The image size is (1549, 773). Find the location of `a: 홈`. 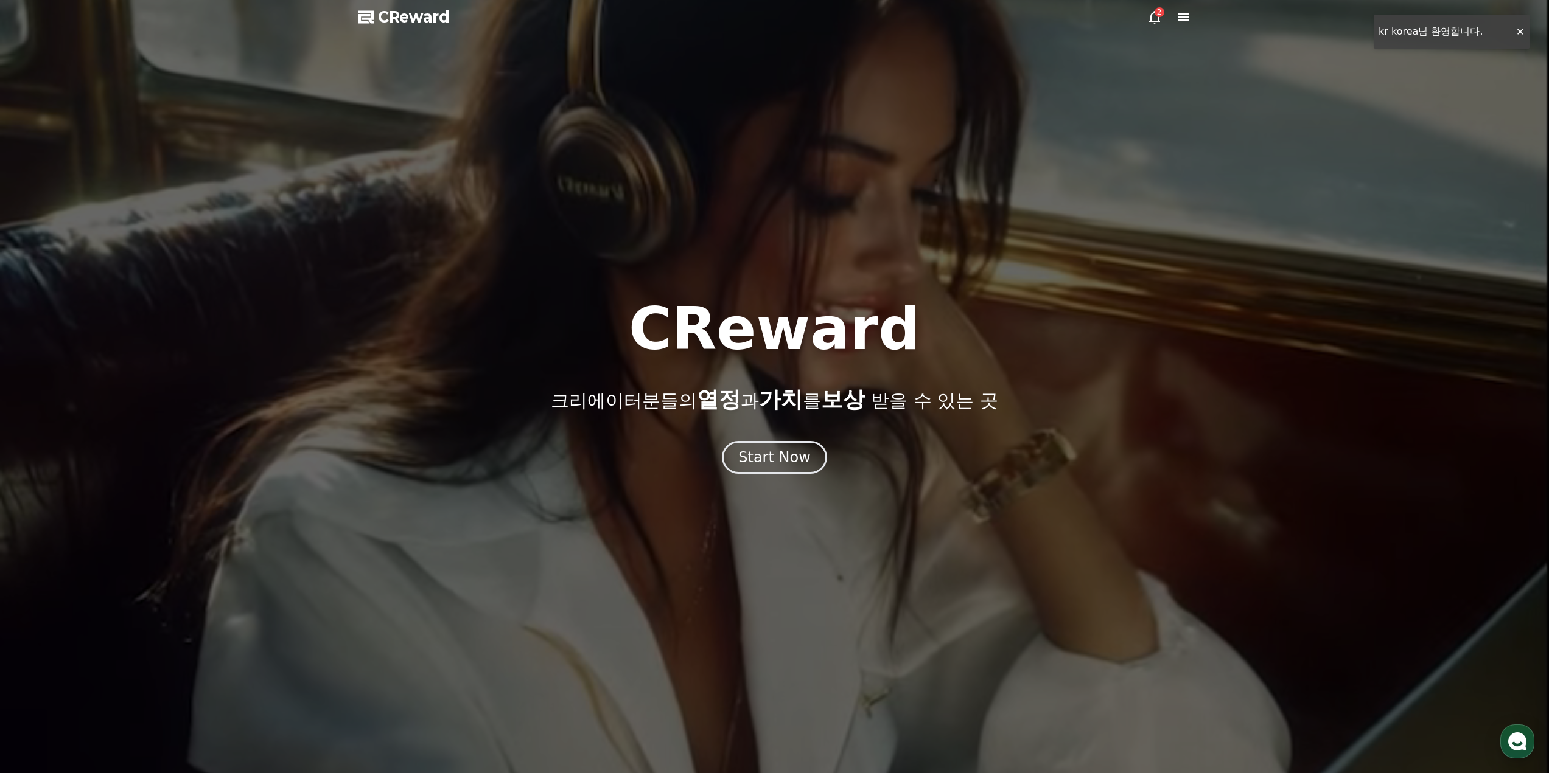

a: 홈 is located at coordinates (42, 401).